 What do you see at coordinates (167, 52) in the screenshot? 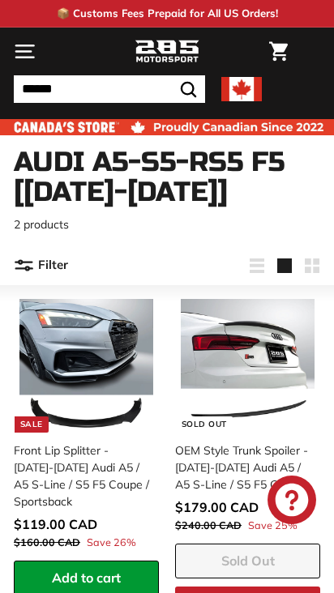
I see `img: Logo_285_Motorsport_areodynamics_components` at bounding box center [167, 52].